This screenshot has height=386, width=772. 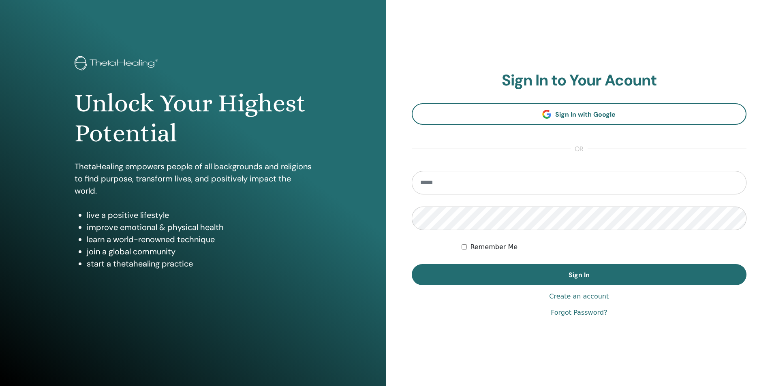 What do you see at coordinates (585, 114) in the screenshot?
I see `span: Sign In with Google` at bounding box center [585, 114].